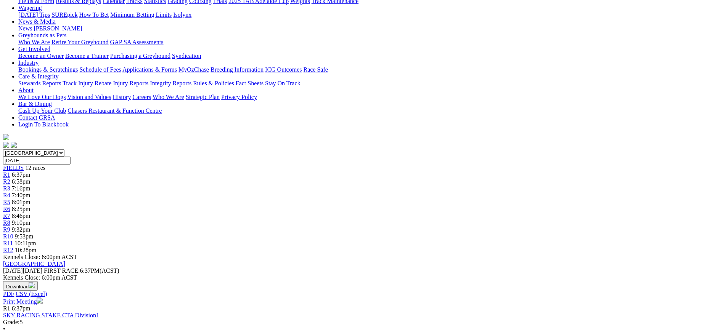  Describe the element at coordinates (35, 104) in the screenshot. I see `a: Bar & Dining` at that location.